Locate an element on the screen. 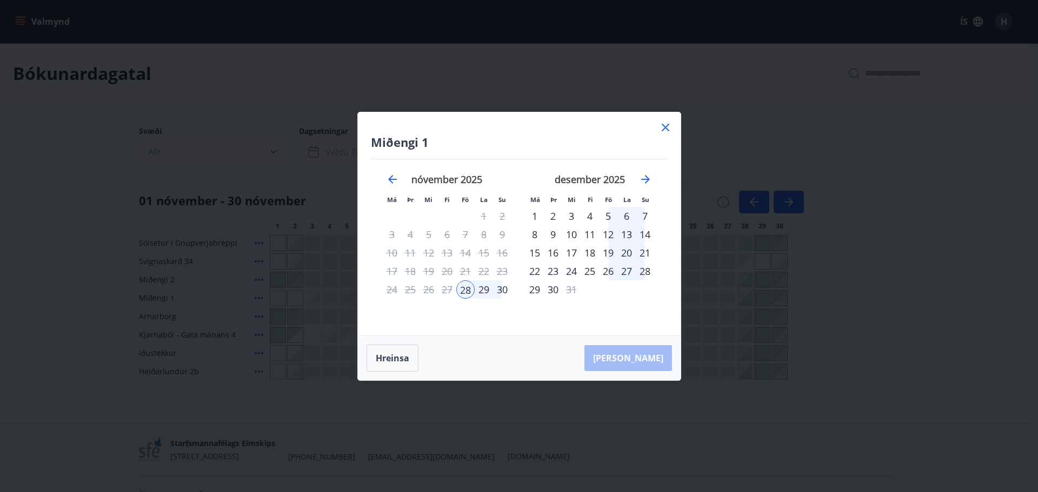 The height and width of the screenshot is (492, 1038). div: 4 is located at coordinates (590, 216).